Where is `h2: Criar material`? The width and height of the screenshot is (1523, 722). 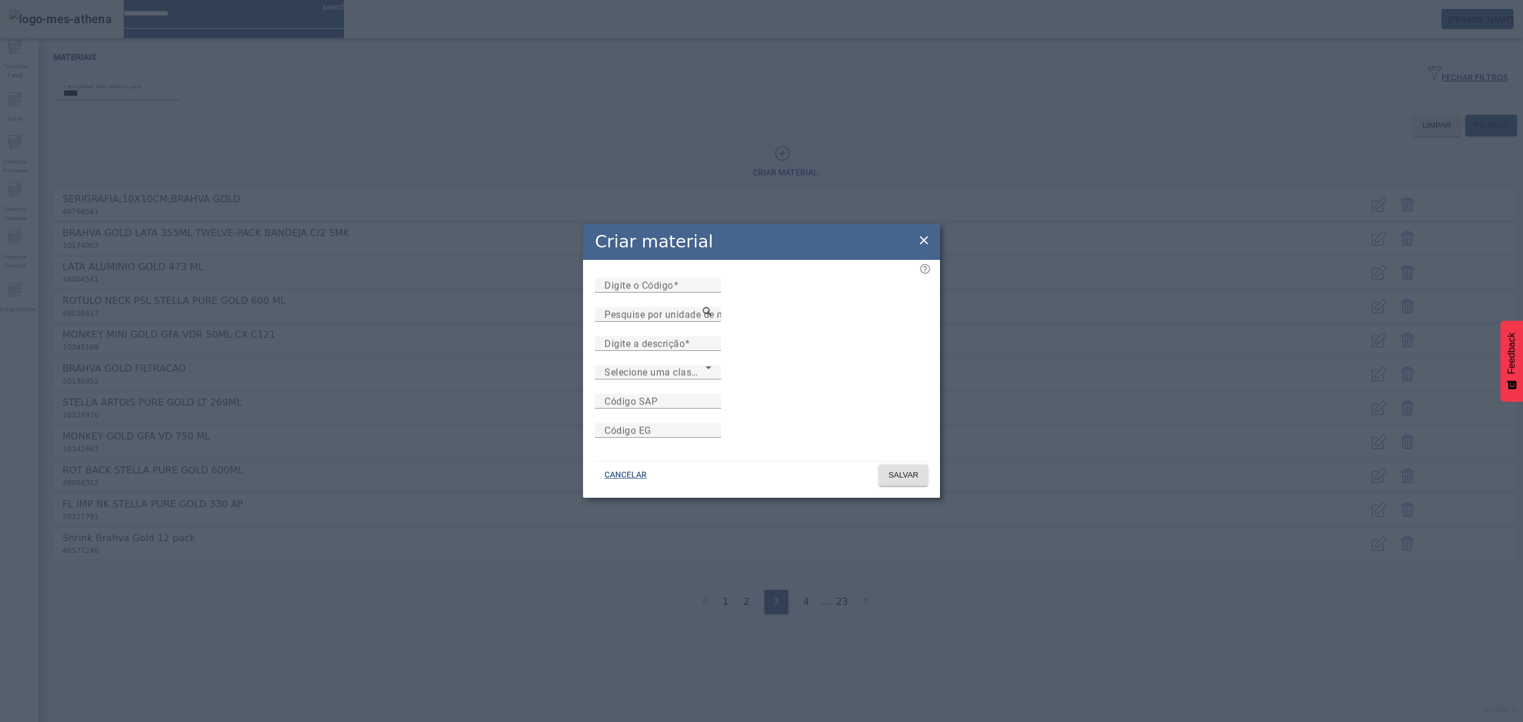 h2: Criar material is located at coordinates (654, 242).